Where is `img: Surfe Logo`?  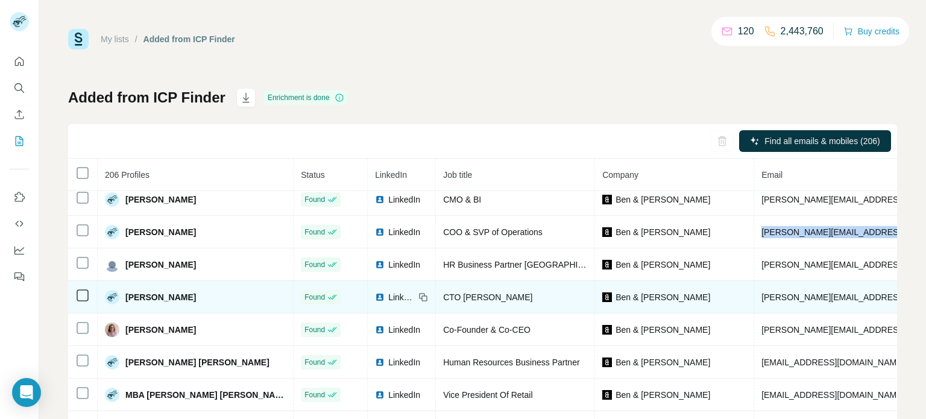 img: Surfe Logo is located at coordinates (78, 39).